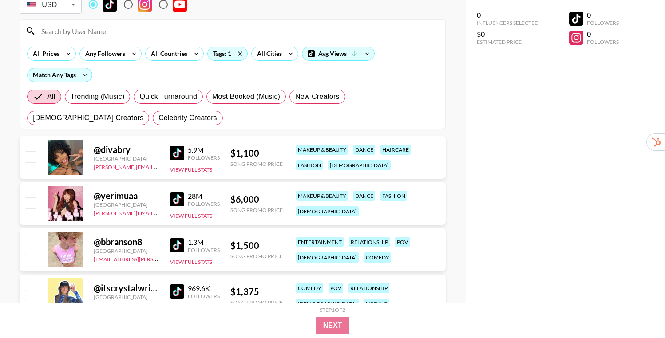  I want to click on div: All Prices, so click(44, 54).